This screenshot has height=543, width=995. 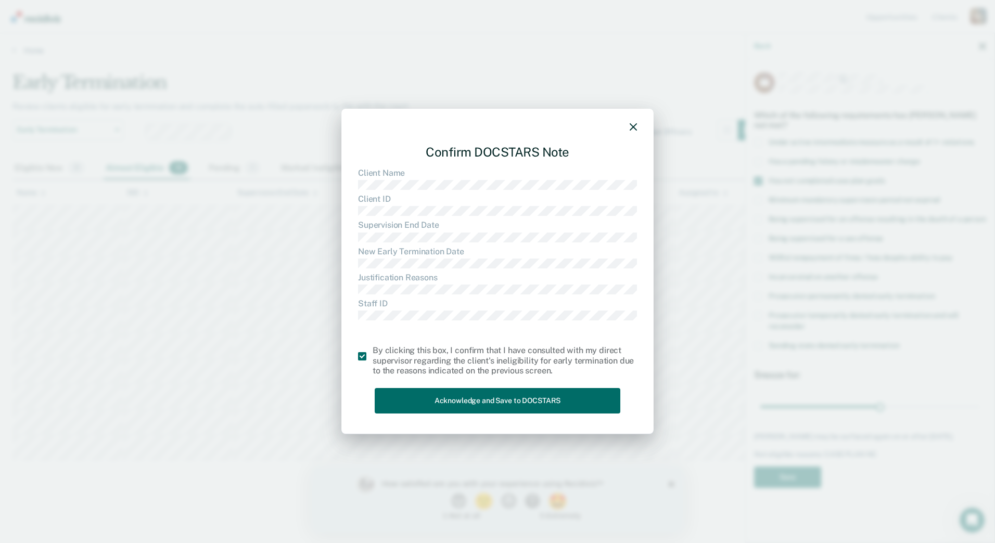 I want to click on img: Profile image for Kim, so click(x=54, y=19).